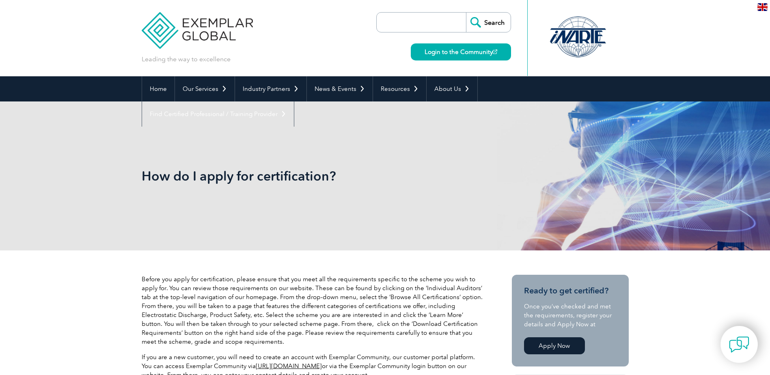  What do you see at coordinates (340, 89) in the screenshot?
I see `a: News & Events` at bounding box center [340, 89].